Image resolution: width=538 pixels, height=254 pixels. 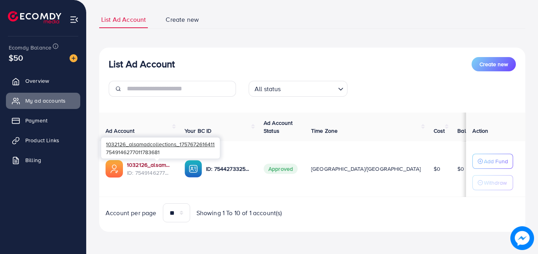 I want to click on span: Cost, so click(x=439, y=131).